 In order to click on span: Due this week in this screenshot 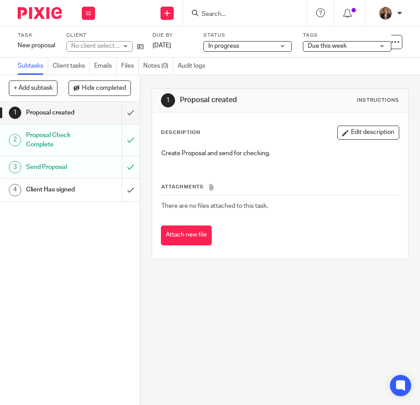, I will do `click(327, 46)`.